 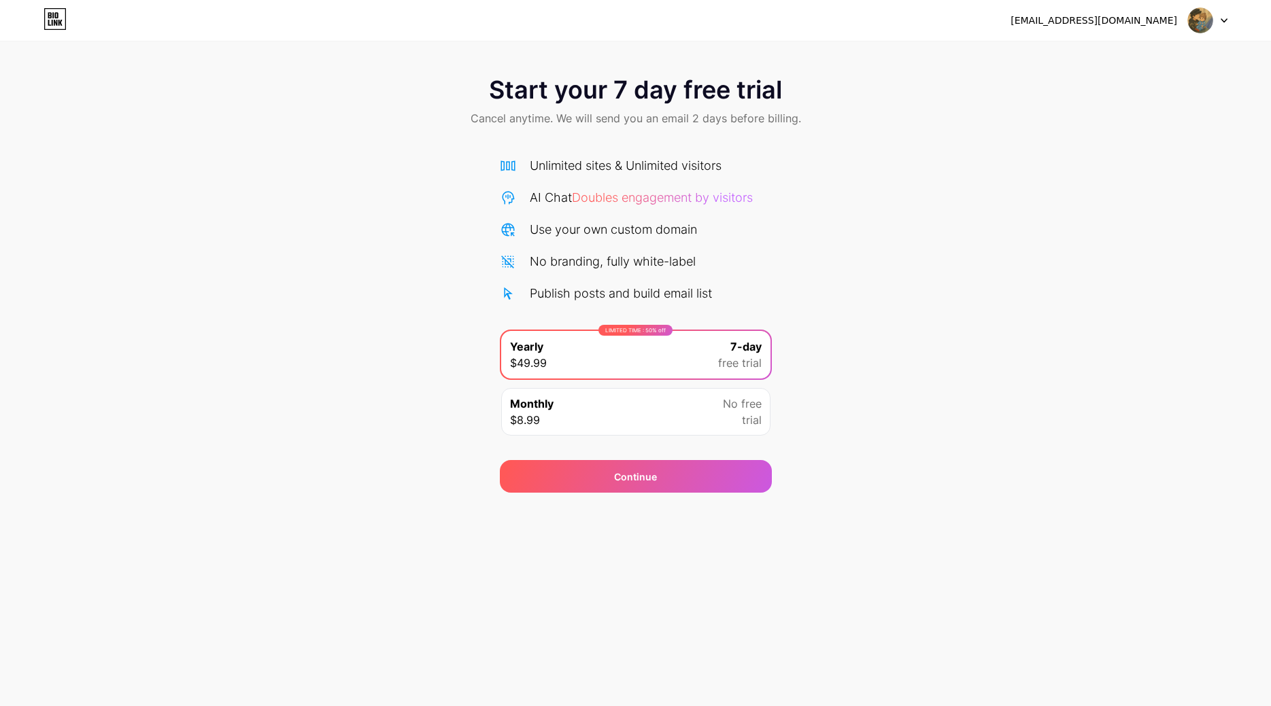 What do you see at coordinates (635, 330) in the screenshot?
I see `div: LIMITED TIME : 50% off` at bounding box center [635, 330].